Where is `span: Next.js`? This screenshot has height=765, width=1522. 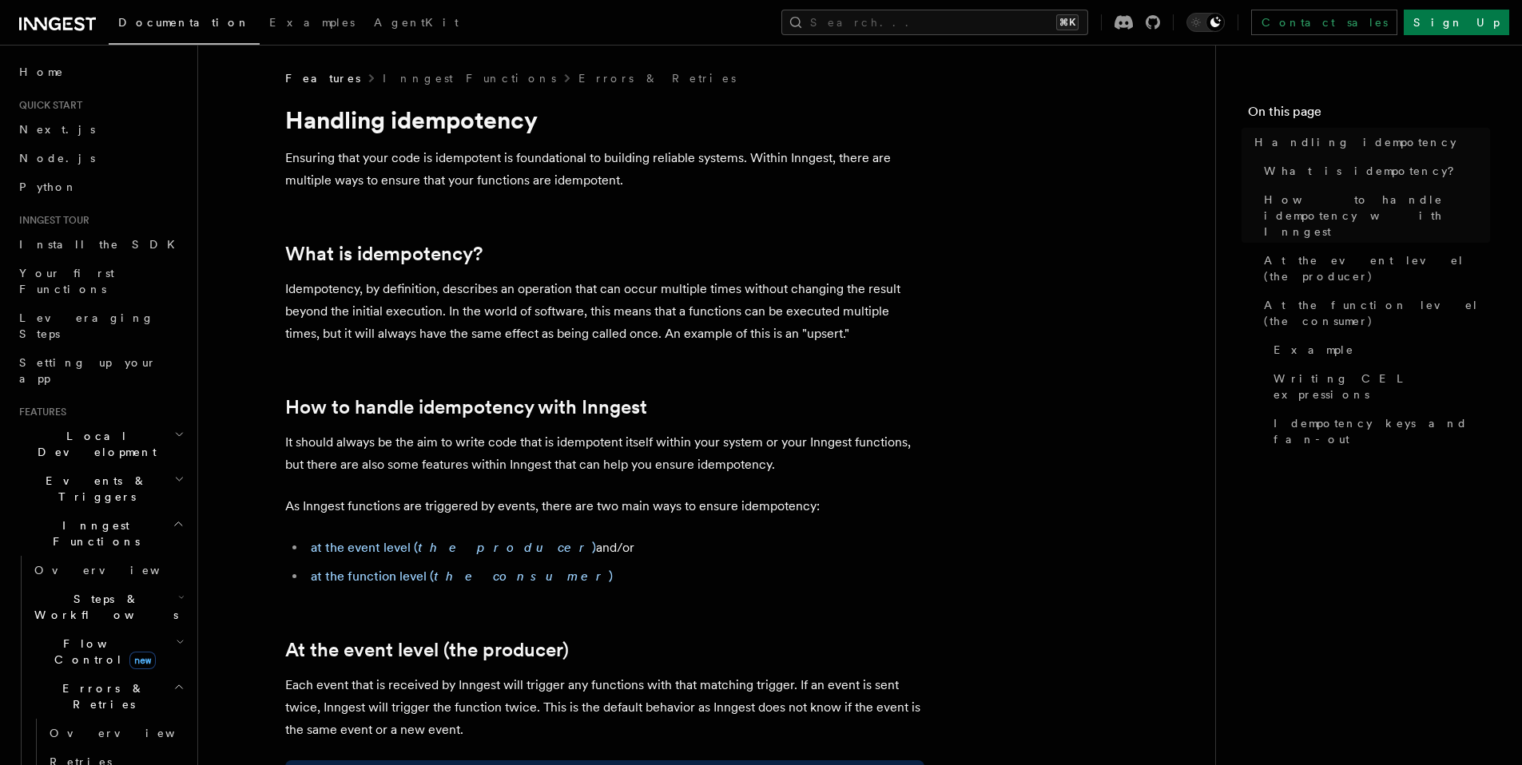 span: Next.js is located at coordinates (57, 129).